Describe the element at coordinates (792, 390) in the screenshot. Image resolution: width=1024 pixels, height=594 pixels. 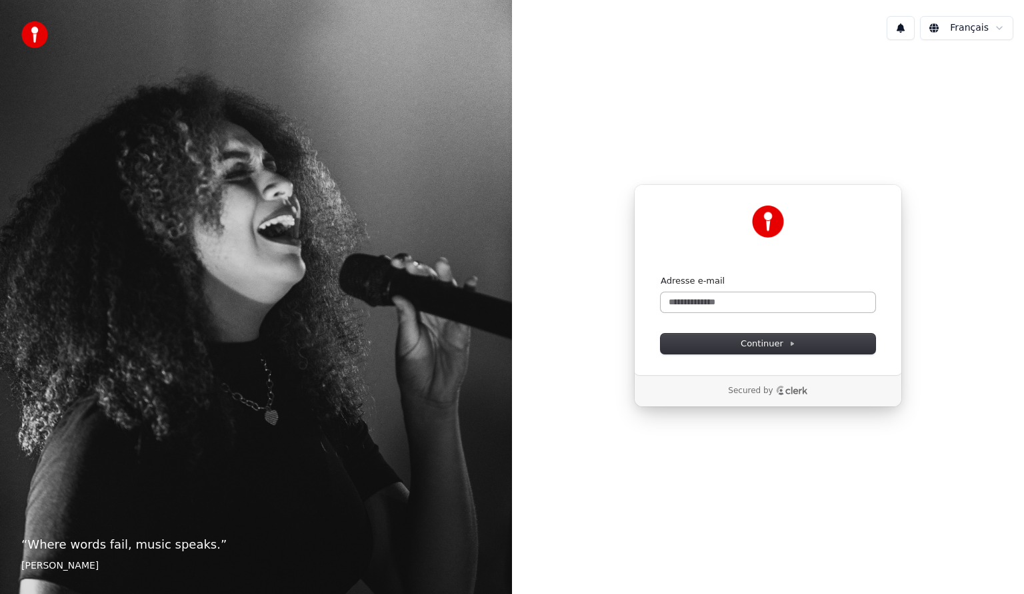
I see `a: Clerk logo` at that location.